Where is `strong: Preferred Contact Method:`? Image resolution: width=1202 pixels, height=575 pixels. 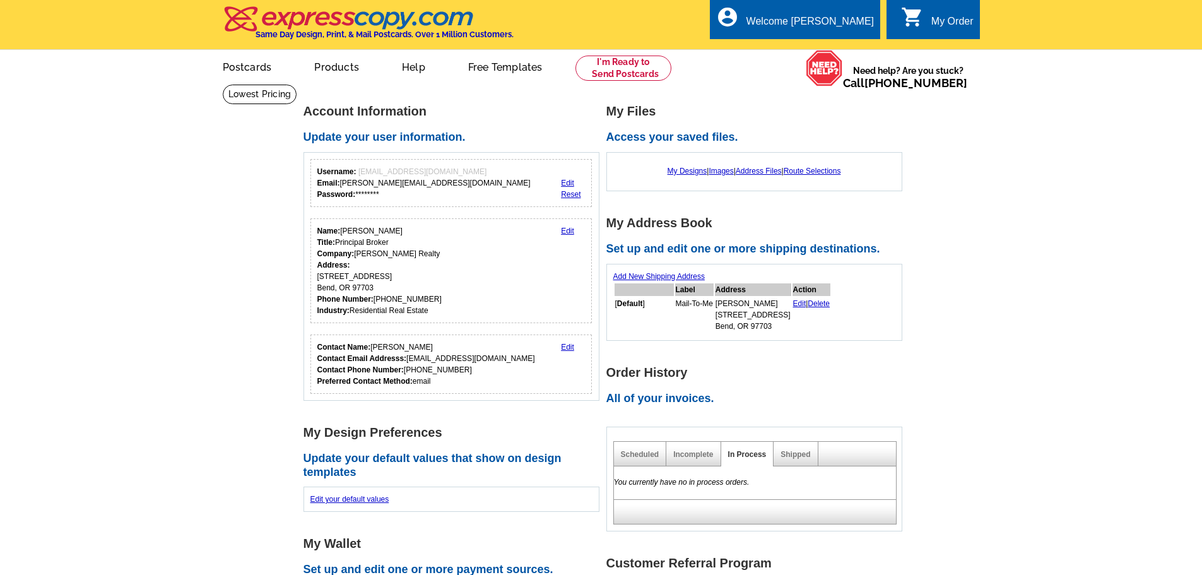
strong: Preferred Contact Method: is located at coordinates (365, 381).